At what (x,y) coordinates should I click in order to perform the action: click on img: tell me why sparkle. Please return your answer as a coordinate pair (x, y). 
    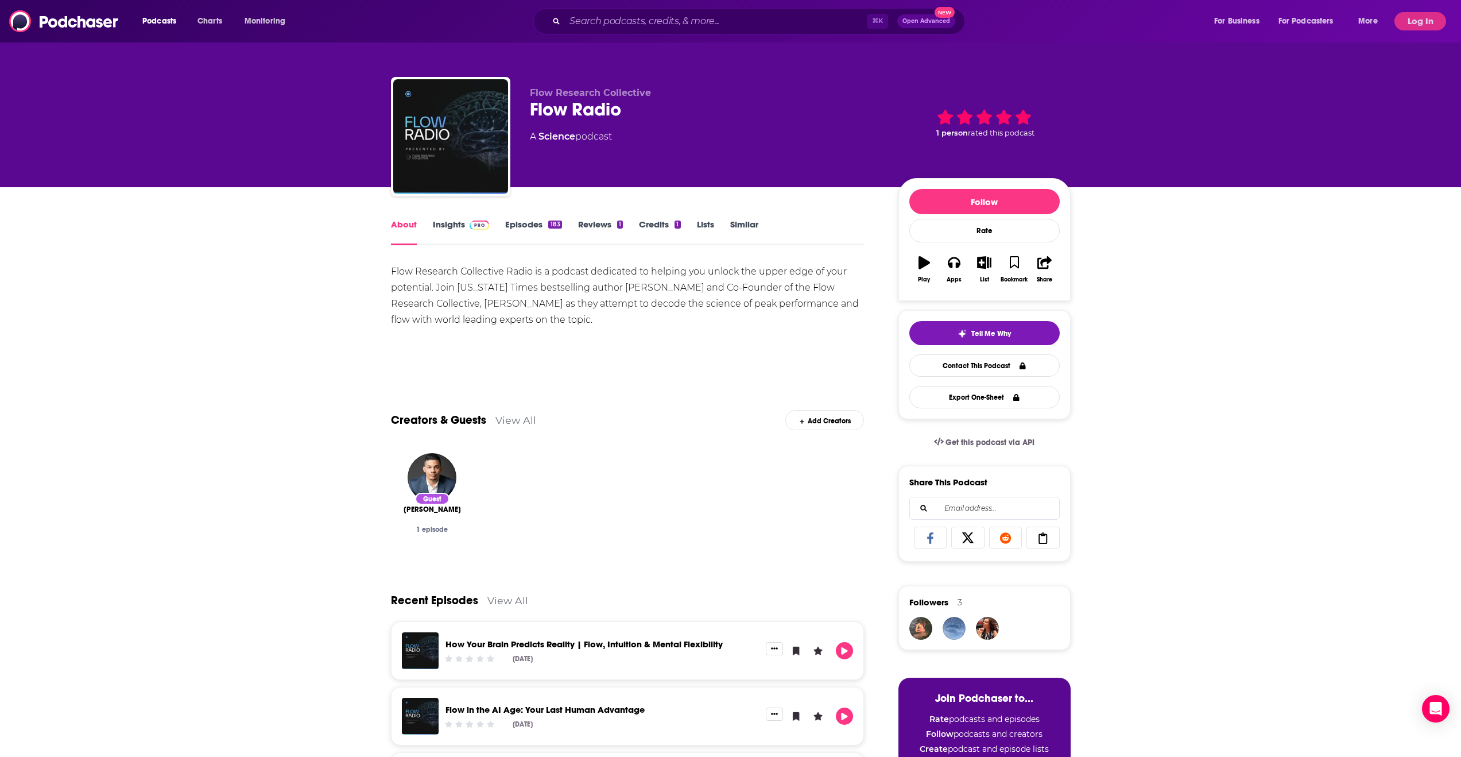
    Looking at the image, I should click on (962, 333).